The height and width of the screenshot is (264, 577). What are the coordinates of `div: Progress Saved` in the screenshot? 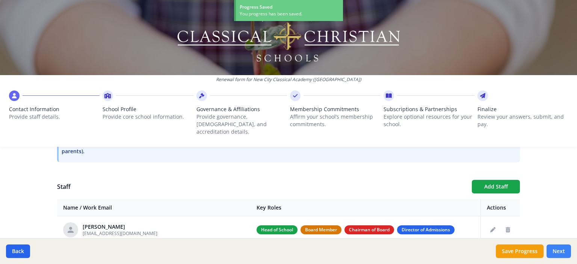 It's located at (289, 7).